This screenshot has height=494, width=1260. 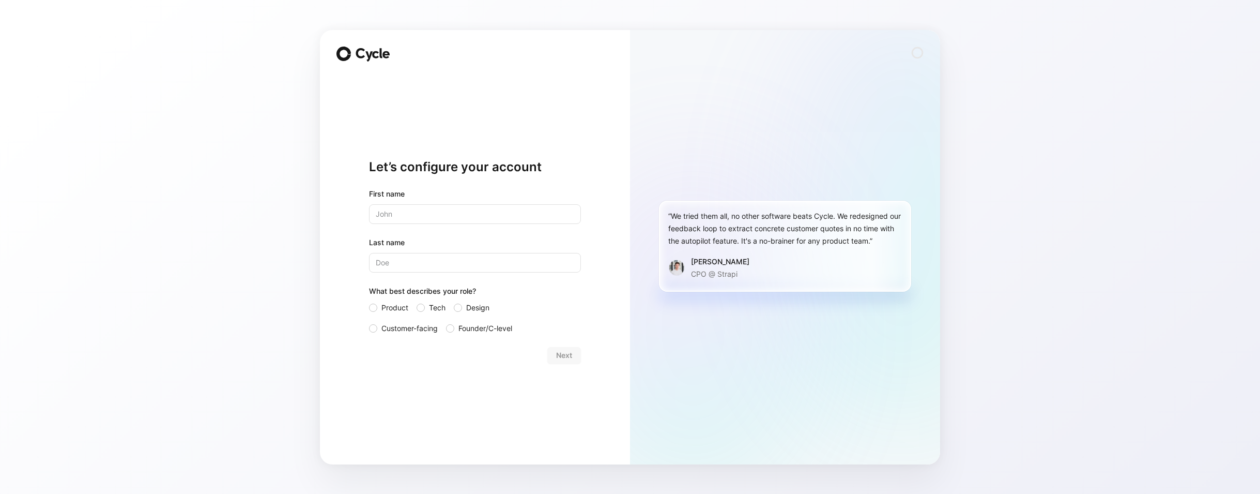 What do you see at coordinates (477, 307) in the screenshot?
I see `span: Design` at bounding box center [477, 307].